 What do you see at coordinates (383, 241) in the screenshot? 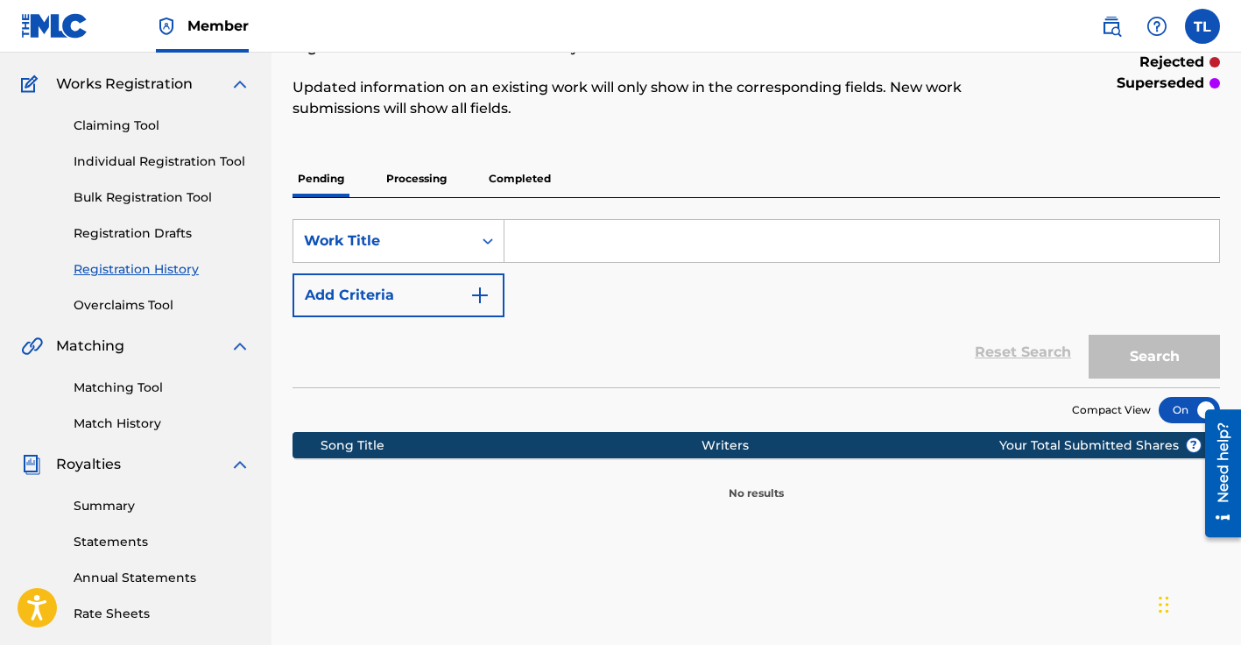
I see `div: Work Title` at bounding box center [383, 241].